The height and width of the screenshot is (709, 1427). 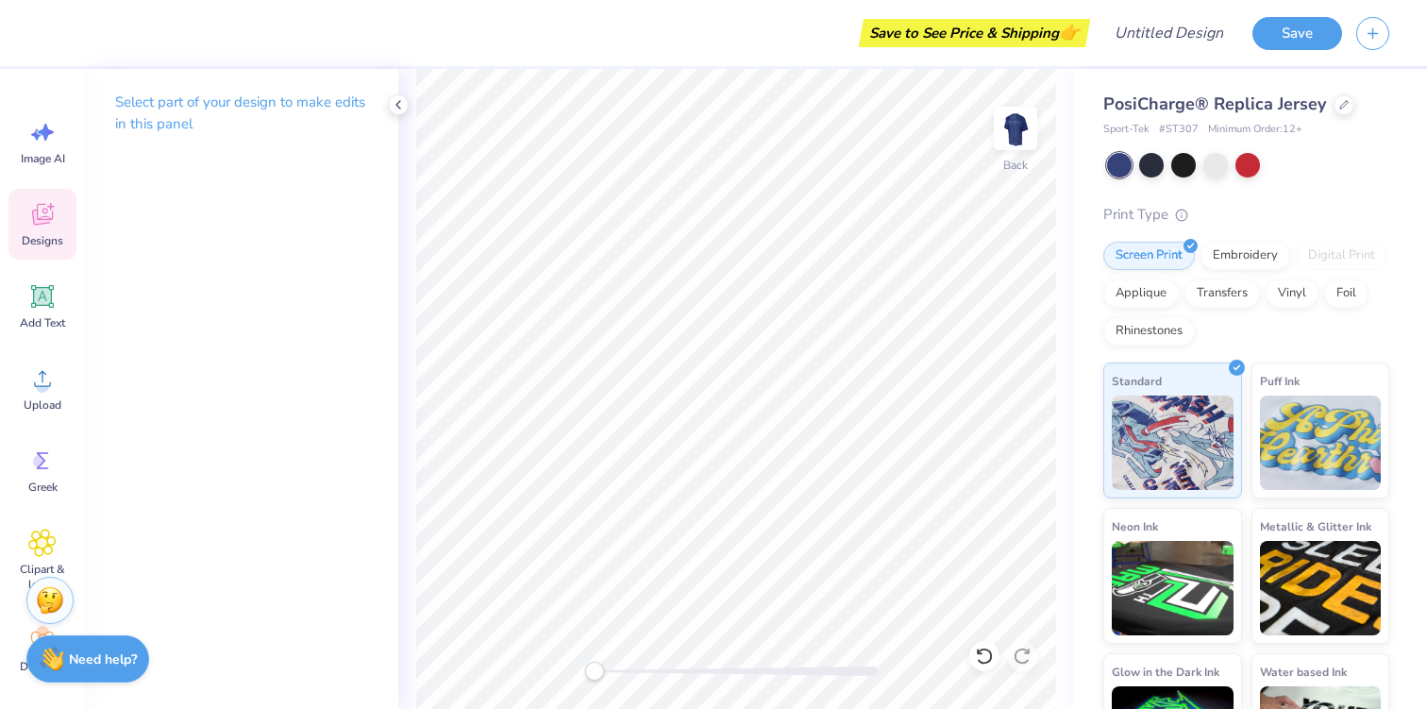 What do you see at coordinates (595, 671) in the screenshot?
I see `div: Accessibility label` at bounding box center [595, 671].